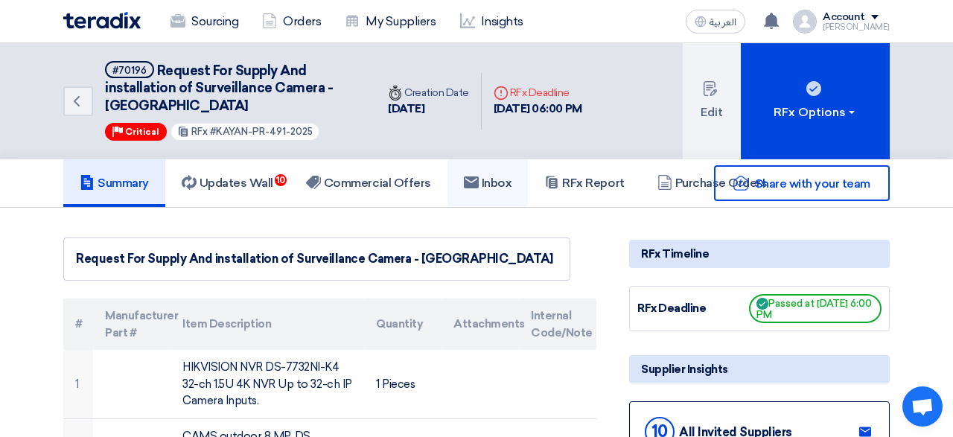 Image resolution: width=953 pixels, height=437 pixels. I want to click on th: Manufacturer Part #, so click(132, 324).